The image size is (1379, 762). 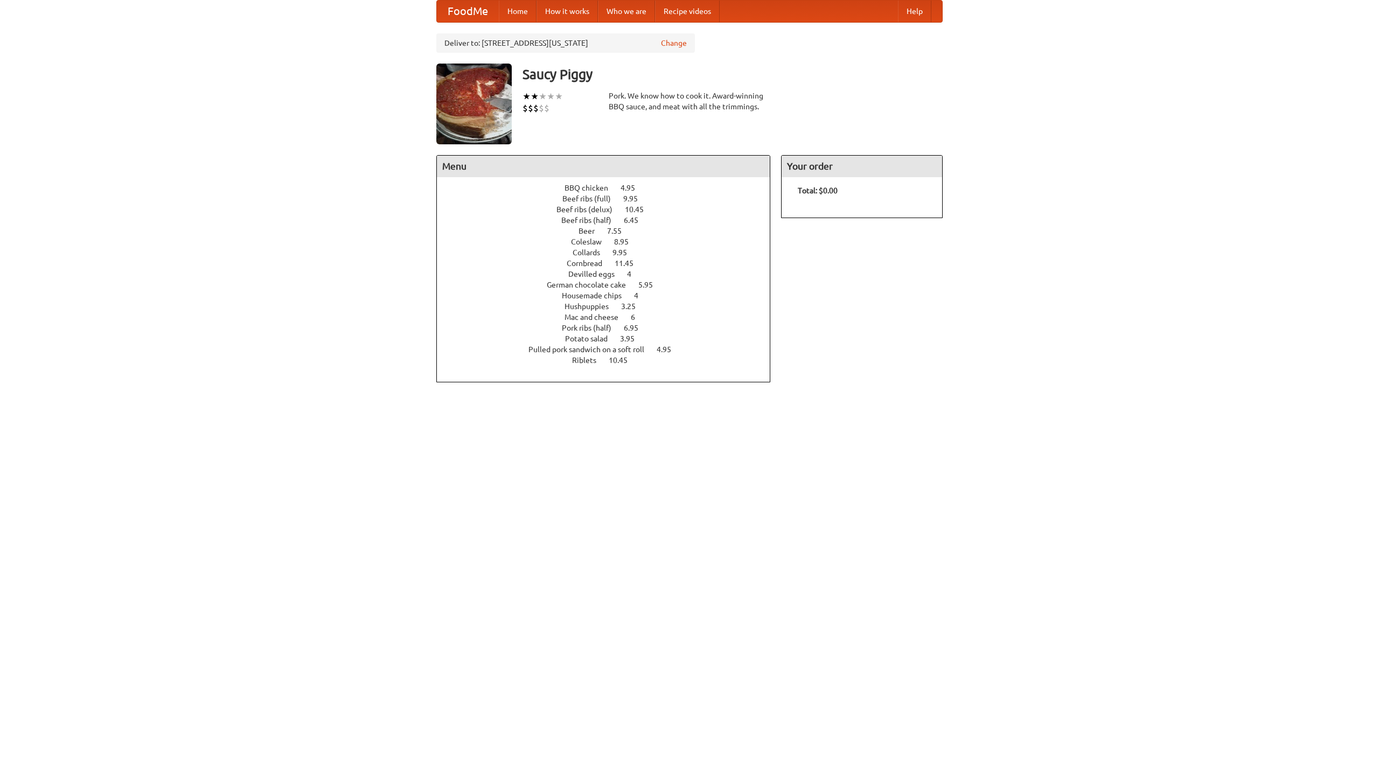 What do you see at coordinates (610, 253) in the screenshot?
I see `a: Collards 9.95` at bounding box center [610, 253].